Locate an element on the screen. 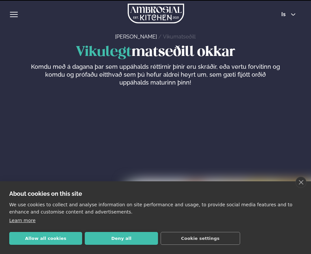 The height and width of the screenshot is (254, 311). p: We use cookies to collect and analyse information on site performance and usage, to provide socia... is located at coordinates (155, 208).